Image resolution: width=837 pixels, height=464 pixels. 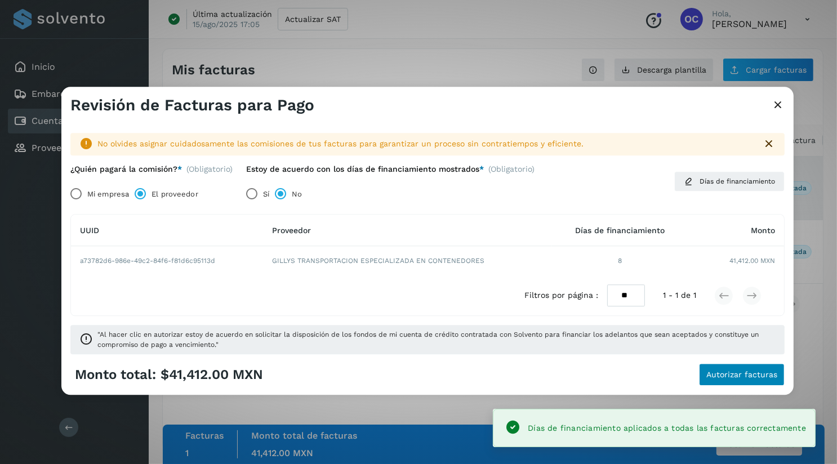 What do you see at coordinates (741, 375) in the screenshot?
I see `button: Autorizar facturas` at bounding box center [741, 375].